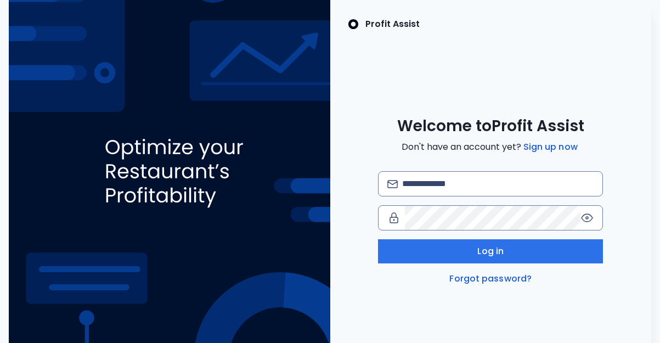  Describe the element at coordinates (550, 147) in the screenshot. I see `a: Sign up now` at that location.